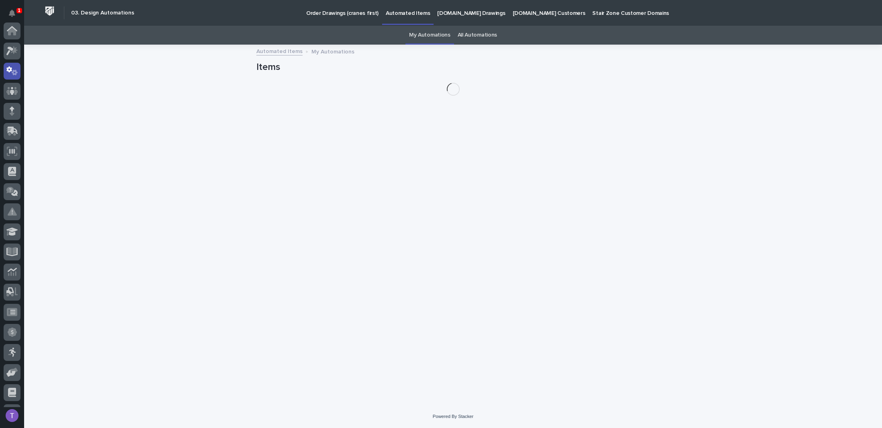  What do you see at coordinates (453, 416) in the screenshot?
I see `a: Powered By Stacker` at bounding box center [453, 416].